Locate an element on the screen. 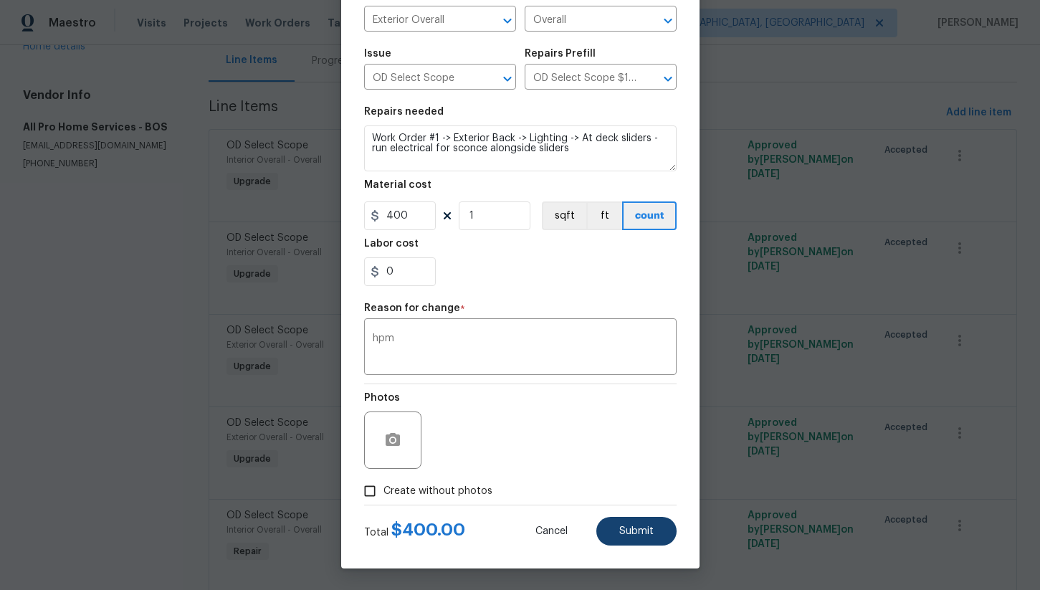  button: Cancel is located at coordinates (551, 531).